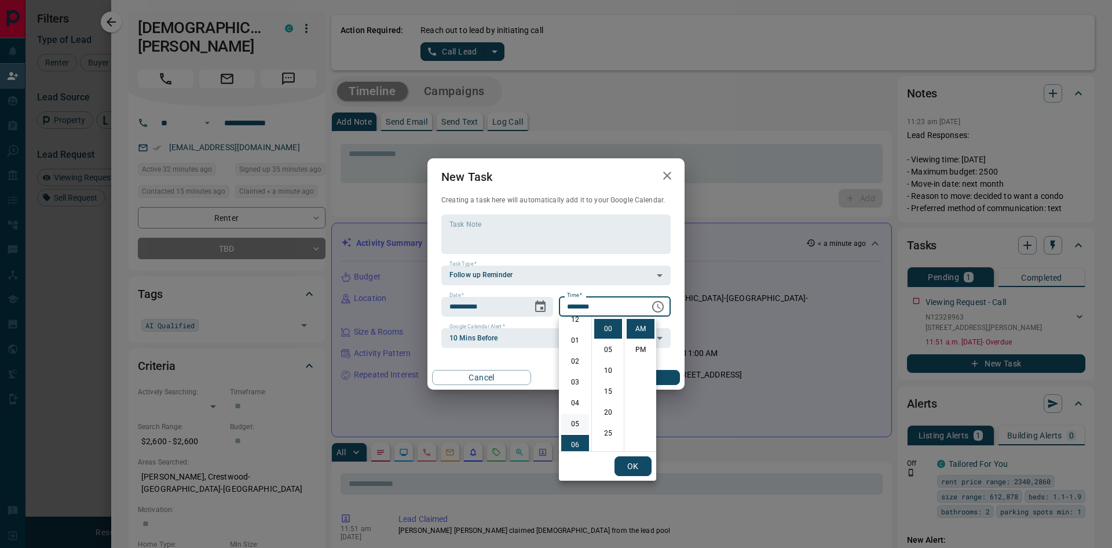 The height and width of the screenshot is (548, 1112). What do you see at coordinates (608, 384) in the screenshot?
I see `ul: Select minutes` at bounding box center [608, 384].